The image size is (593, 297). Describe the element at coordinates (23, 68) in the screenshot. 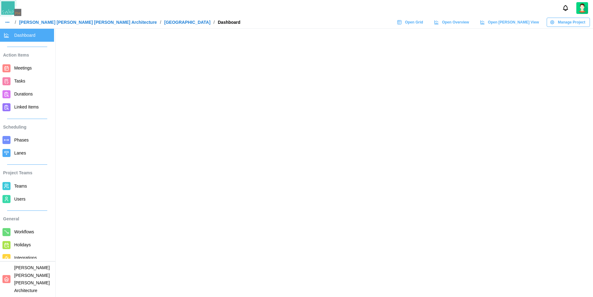

I see `span: Meetings` at that location.